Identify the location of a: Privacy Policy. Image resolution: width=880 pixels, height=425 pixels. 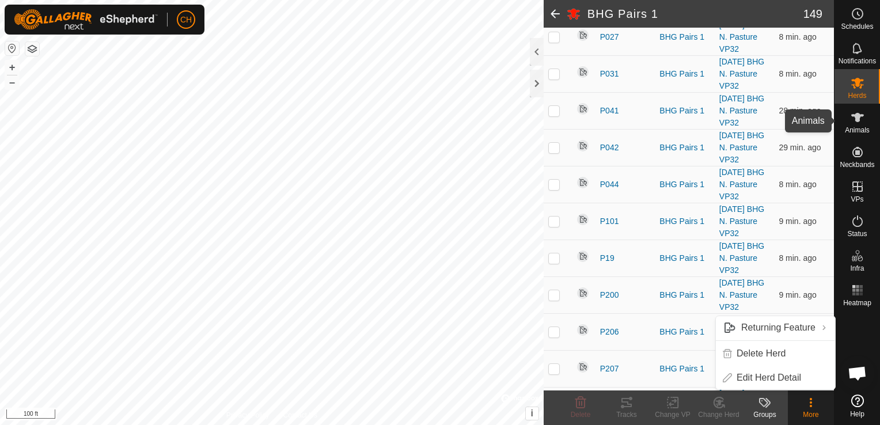
(248, 415).